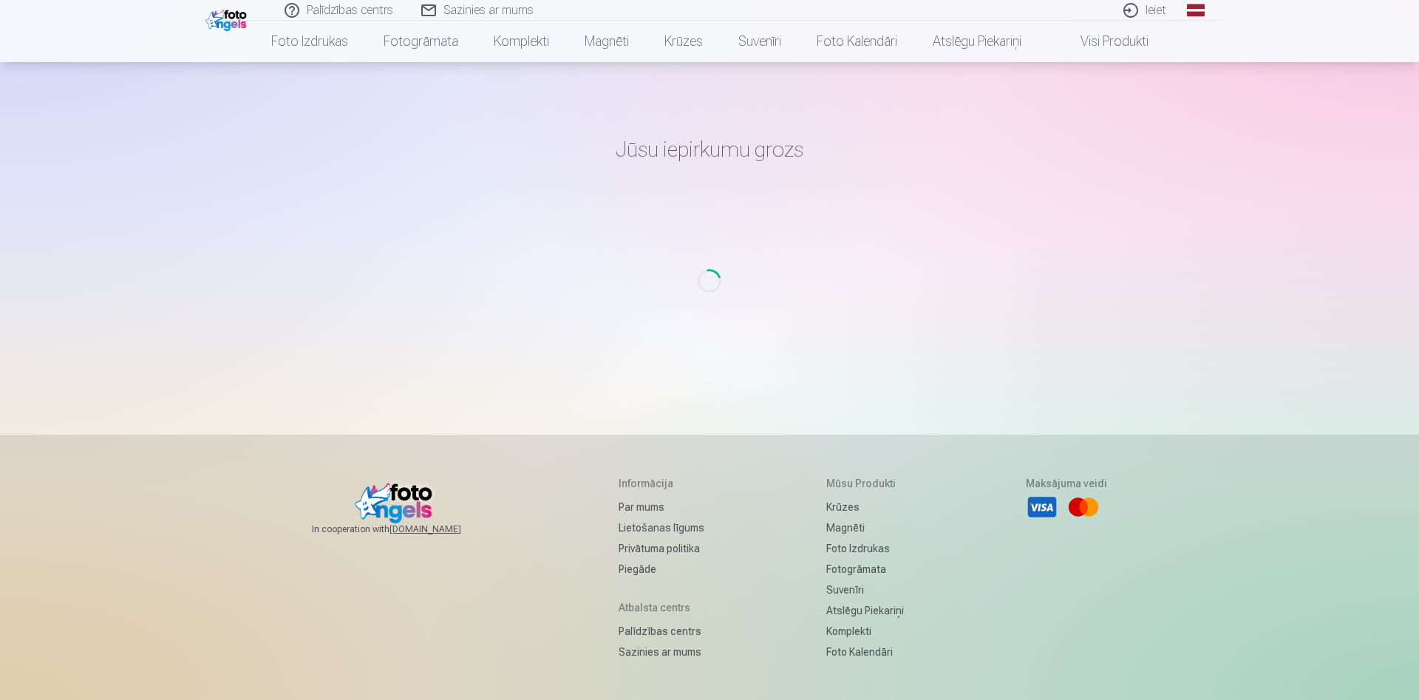 This screenshot has width=1419, height=700. I want to click on li: Visa, so click(1042, 507).